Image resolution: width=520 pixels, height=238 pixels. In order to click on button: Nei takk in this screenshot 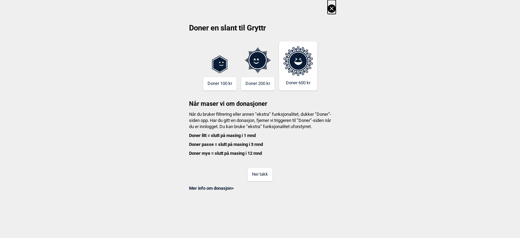, I will do `click(260, 174)`.